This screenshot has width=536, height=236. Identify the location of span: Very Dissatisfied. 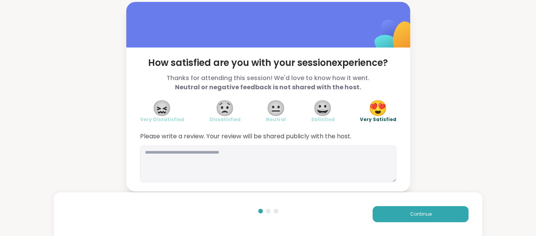
(162, 120).